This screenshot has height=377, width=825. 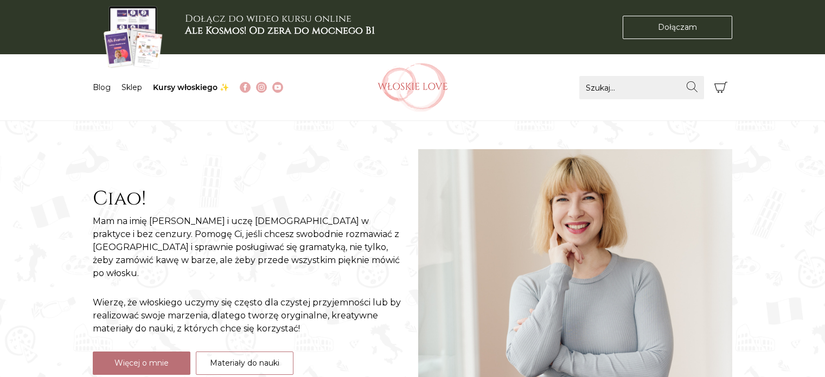 I want to click on img: Włoskielove, so click(x=413, y=87).